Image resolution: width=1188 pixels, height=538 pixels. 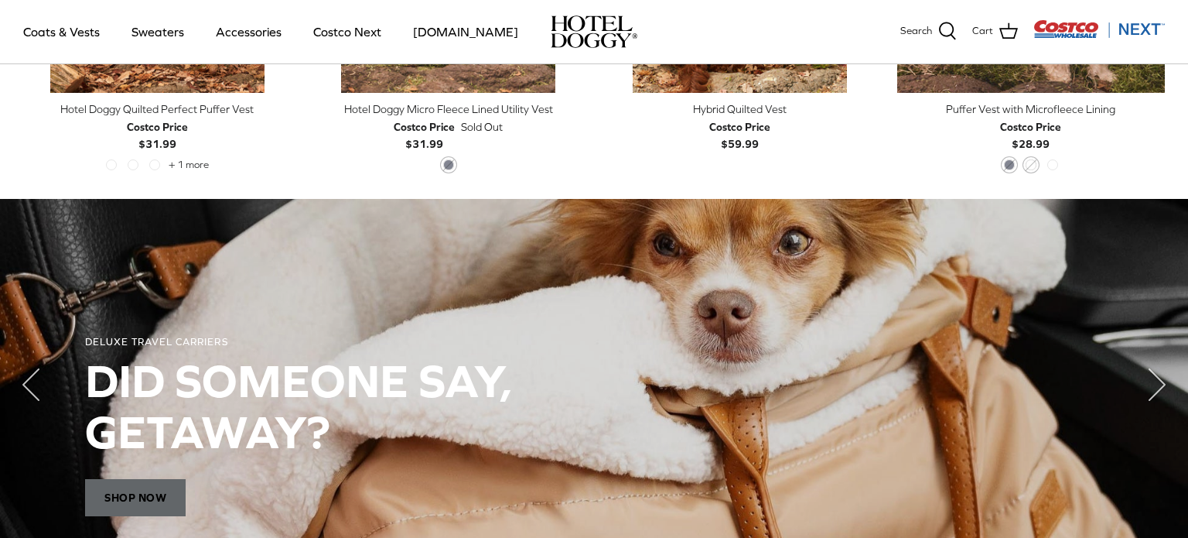 I want to click on b: $28.99, so click(x=1030, y=134).